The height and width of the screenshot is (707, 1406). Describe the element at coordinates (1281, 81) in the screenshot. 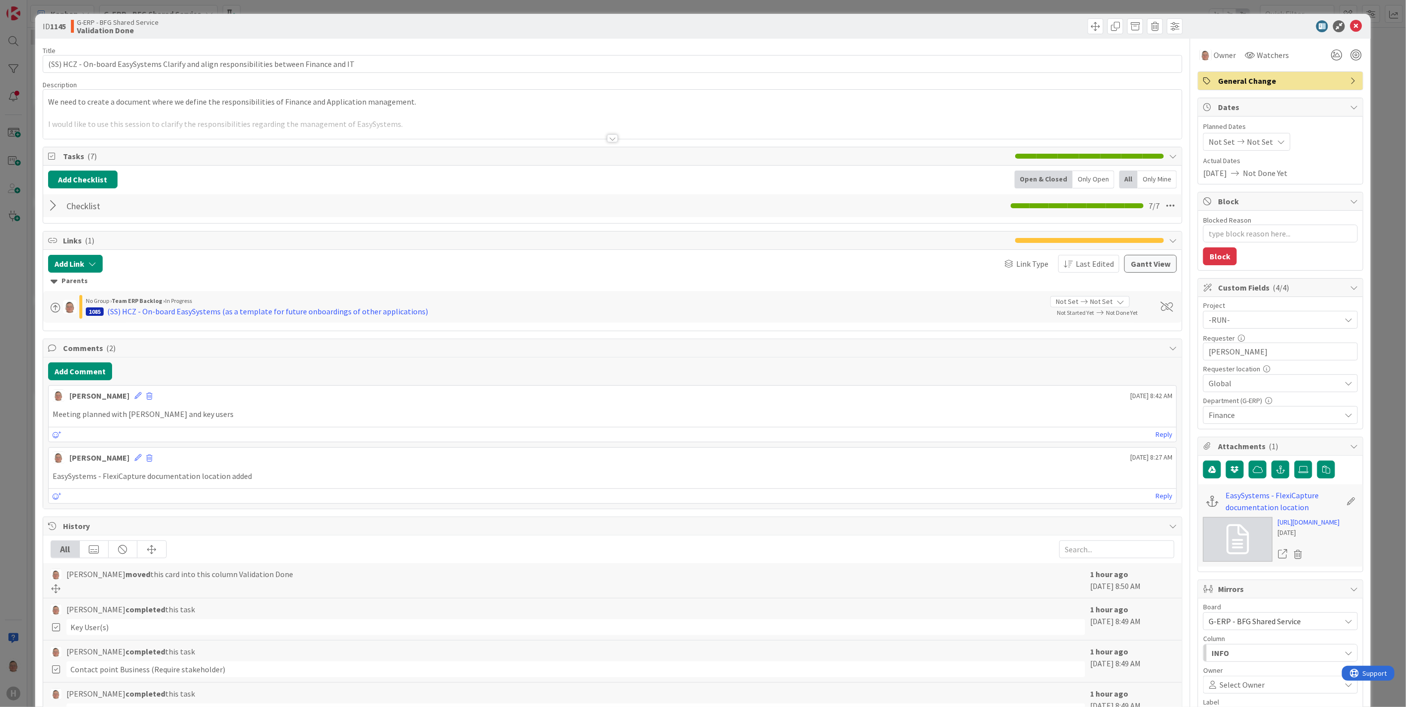

I see `span: General Change` at that location.